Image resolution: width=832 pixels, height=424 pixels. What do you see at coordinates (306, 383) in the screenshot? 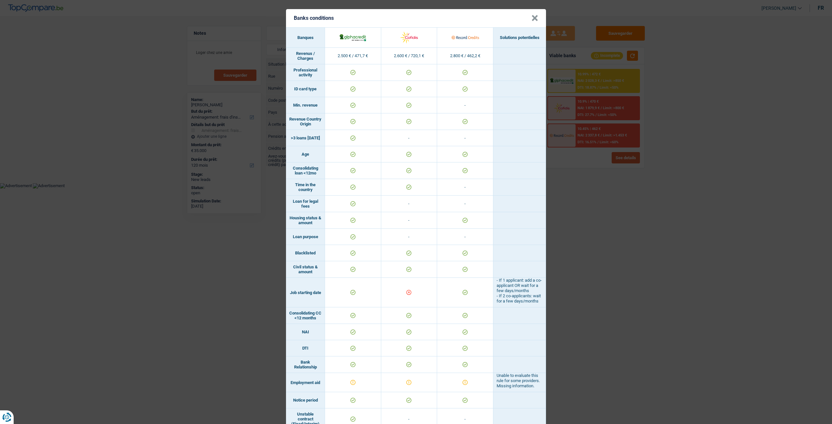
I see `td: Employment aid` at bounding box center [306, 383].